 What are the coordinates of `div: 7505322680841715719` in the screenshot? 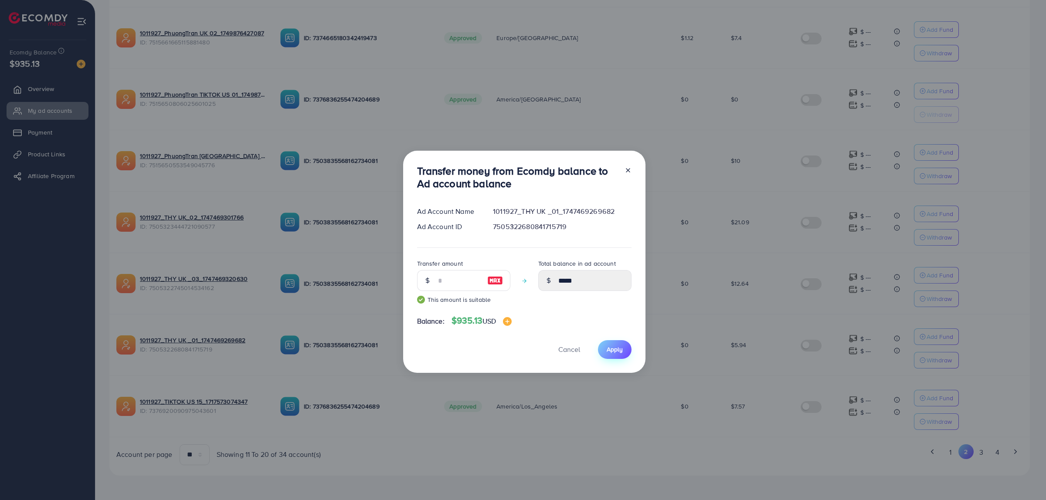 It's located at (562, 227).